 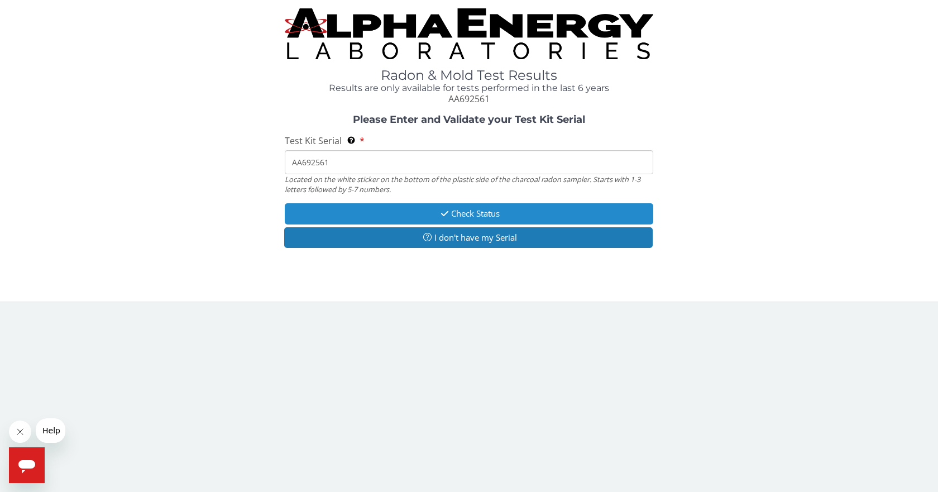 What do you see at coordinates (469, 119) in the screenshot?
I see `strong: Please Enter and Validate your Test Kit Serial` at bounding box center [469, 119].